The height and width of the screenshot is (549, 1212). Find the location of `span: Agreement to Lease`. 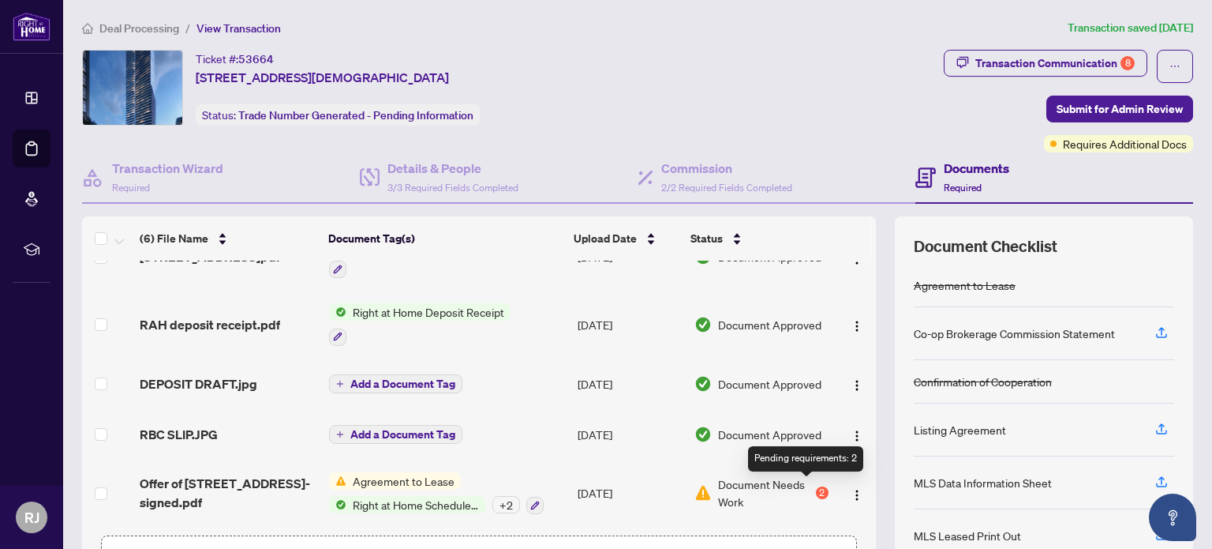

span: Agreement to Lease is located at coordinates (403, 481).